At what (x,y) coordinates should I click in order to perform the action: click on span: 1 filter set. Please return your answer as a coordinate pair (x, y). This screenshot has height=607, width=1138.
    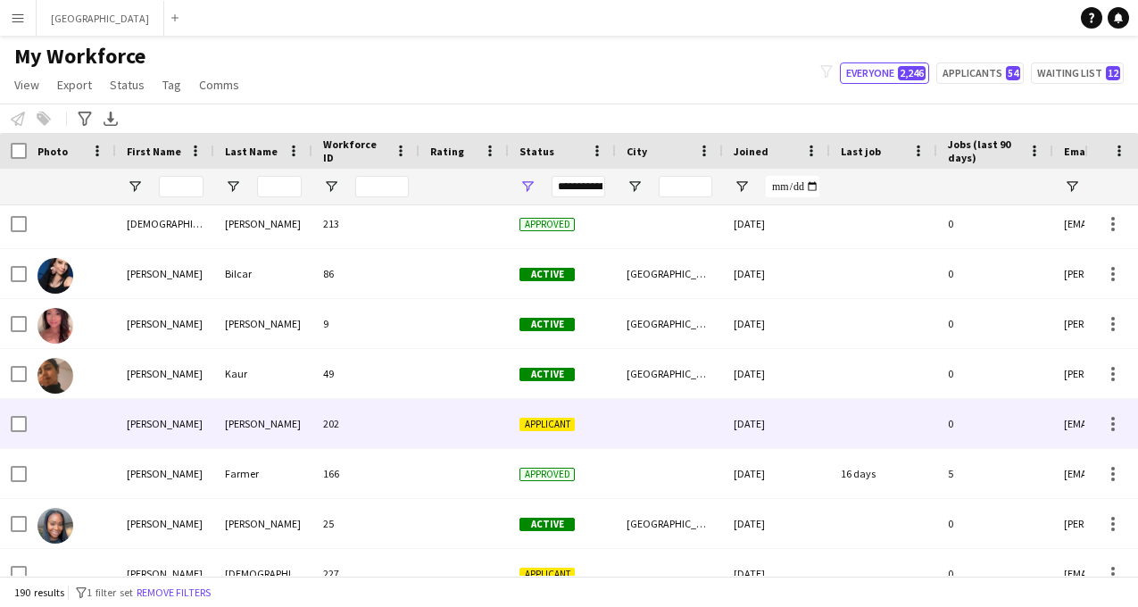
    Looking at the image, I should click on (110, 592).